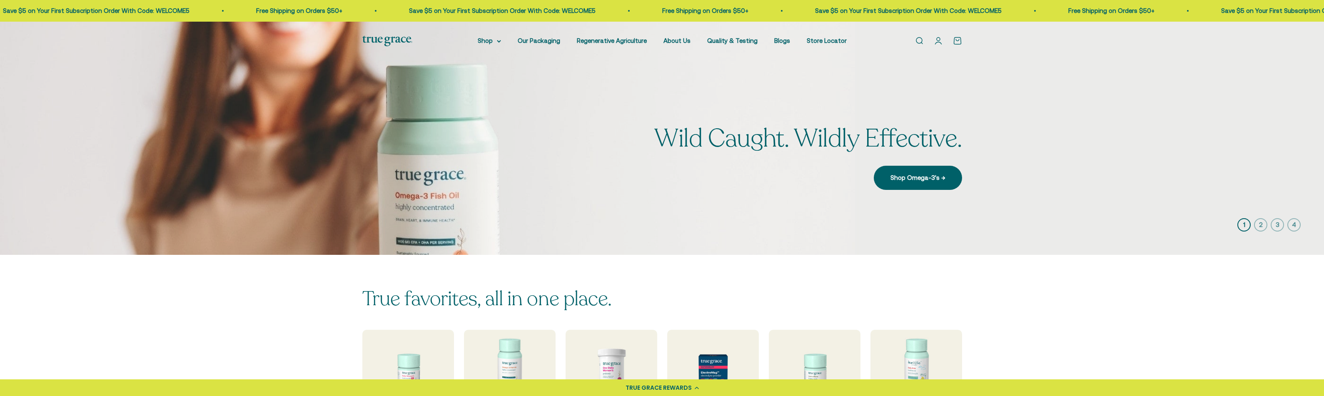 The width and height of the screenshot is (1324, 396). I want to click on a: Blogs, so click(782, 40).